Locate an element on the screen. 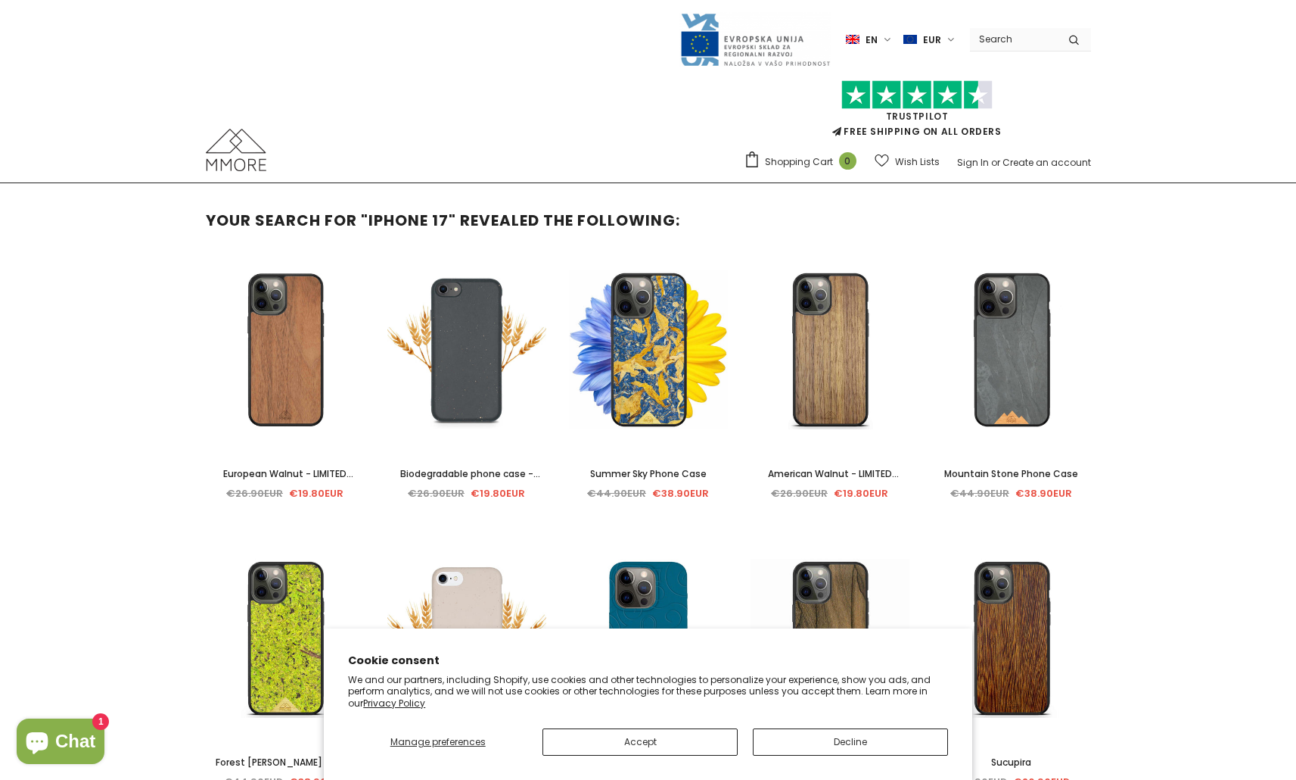 The width and height of the screenshot is (1296, 780). a: Javni Razpis is located at coordinates (755, 39).